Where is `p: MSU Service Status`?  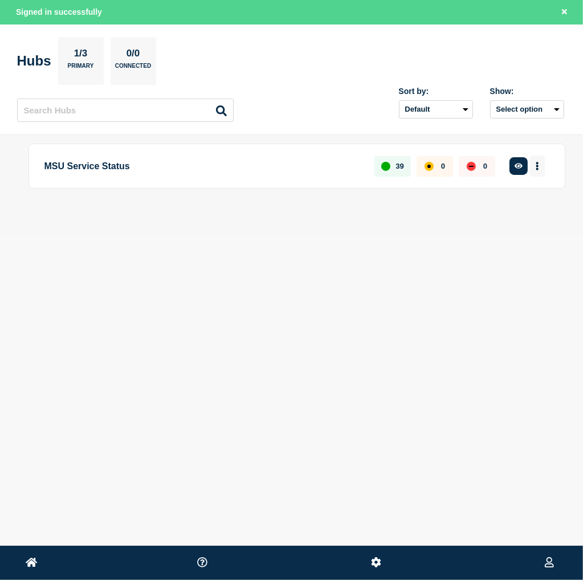
p: MSU Service Status is located at coordinates (203, 166).